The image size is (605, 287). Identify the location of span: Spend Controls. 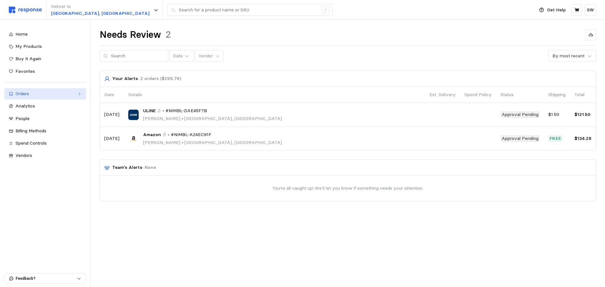
(31, 143).